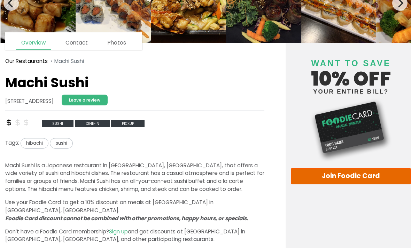  Describe the element at coordinates (350, 176) in the screenshot. I see `a: Join Foodie Card` at that location.